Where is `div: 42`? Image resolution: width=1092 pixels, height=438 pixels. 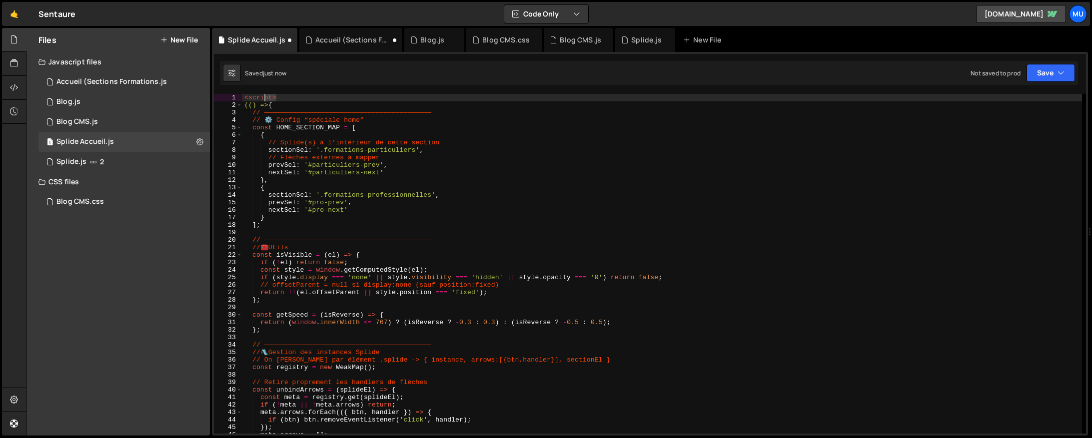
div: 42 is located at coordinates (228, 405).